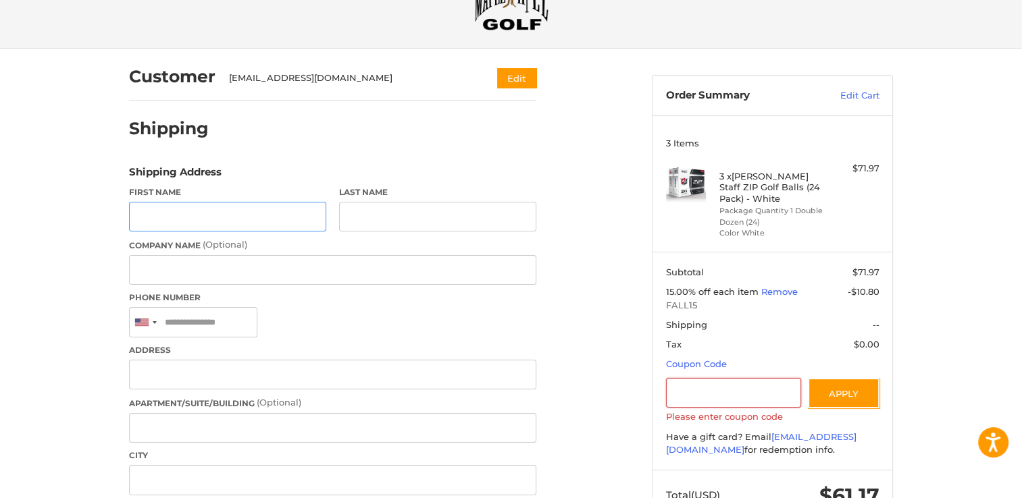 Image resolution: width=1022 pixels, height=498 pixels. What do you see at coordinates (773, 143) in the screenshot?
I see `h3: 3 Items` at bounding box center [773, 143].